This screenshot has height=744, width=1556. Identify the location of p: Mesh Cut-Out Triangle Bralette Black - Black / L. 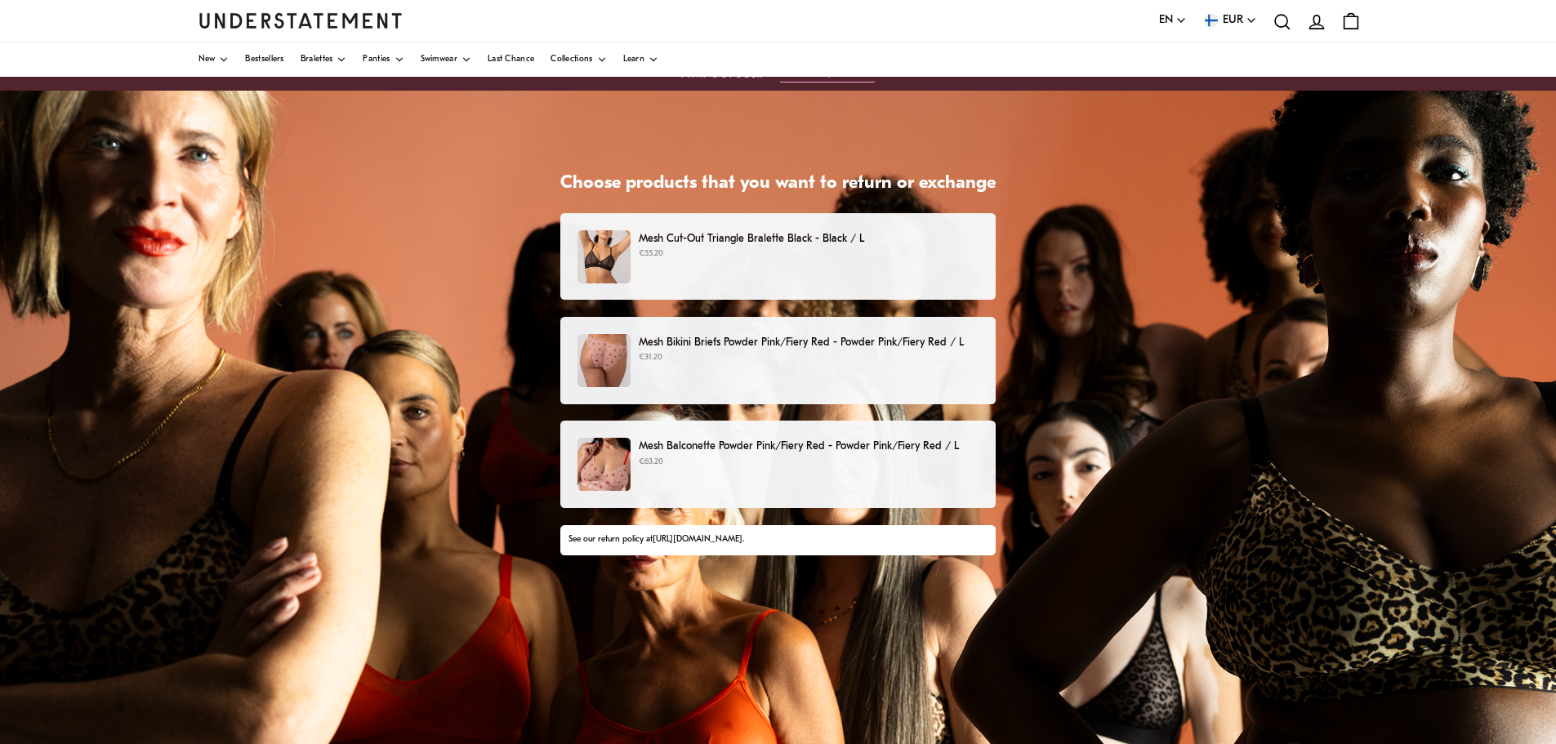
(809, 239).